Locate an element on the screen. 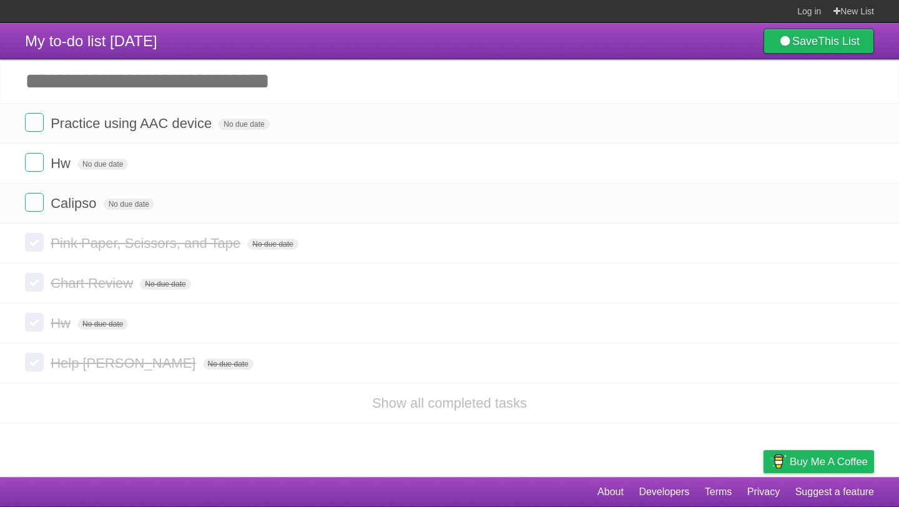 The height and width of the screenshot is (507, 899). img: Buy me a coffee is located at coordinates (778, 461).